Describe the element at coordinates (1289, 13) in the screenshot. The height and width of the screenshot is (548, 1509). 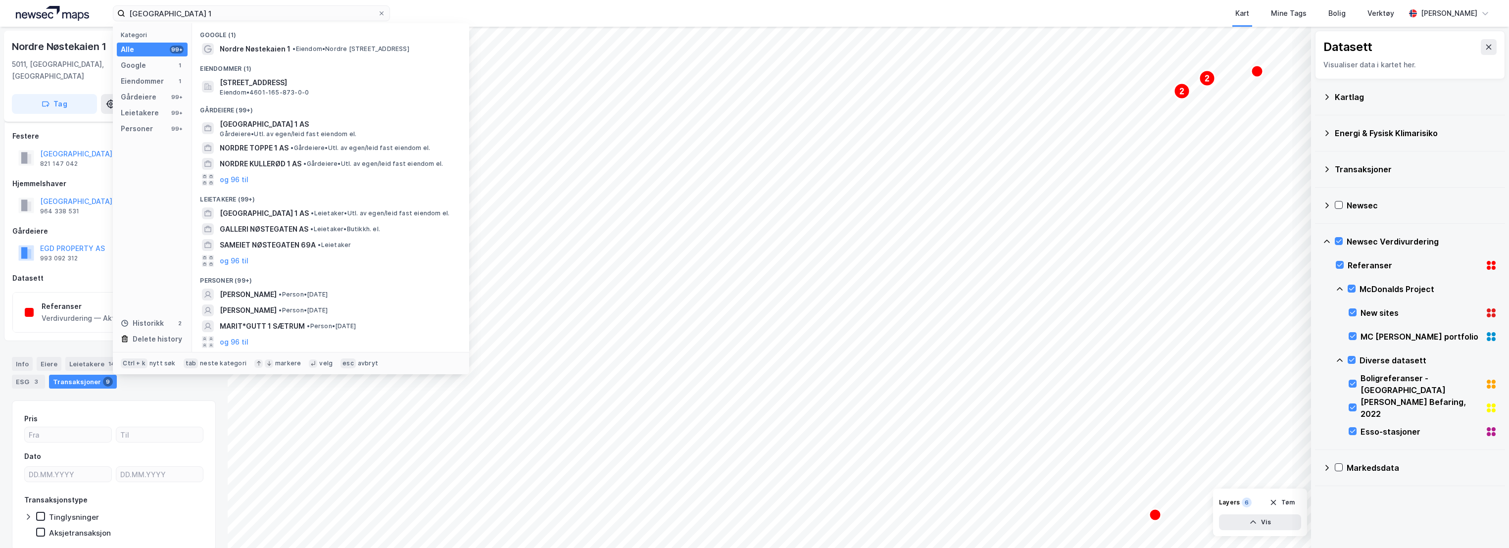
I see `div: Mine Tags` at that location.